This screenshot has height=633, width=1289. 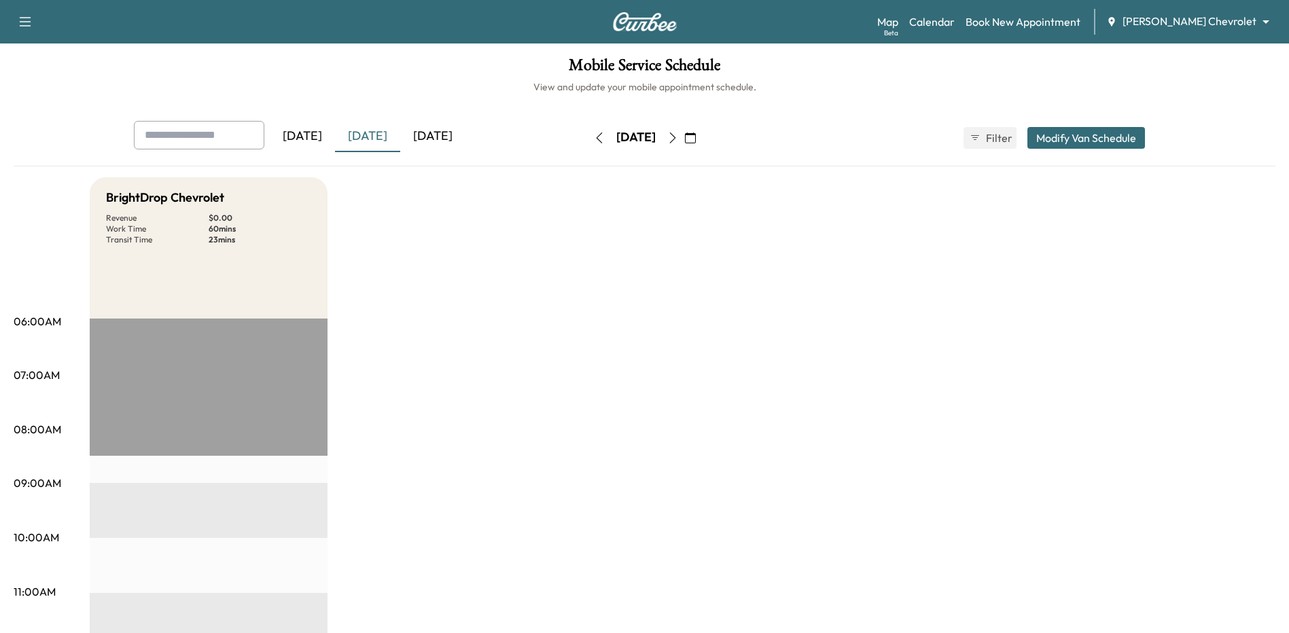 What do you see at coordinates (37, 483) in the screenshot?
I see `p: 09:00AM` at bounding box center [37, 483].